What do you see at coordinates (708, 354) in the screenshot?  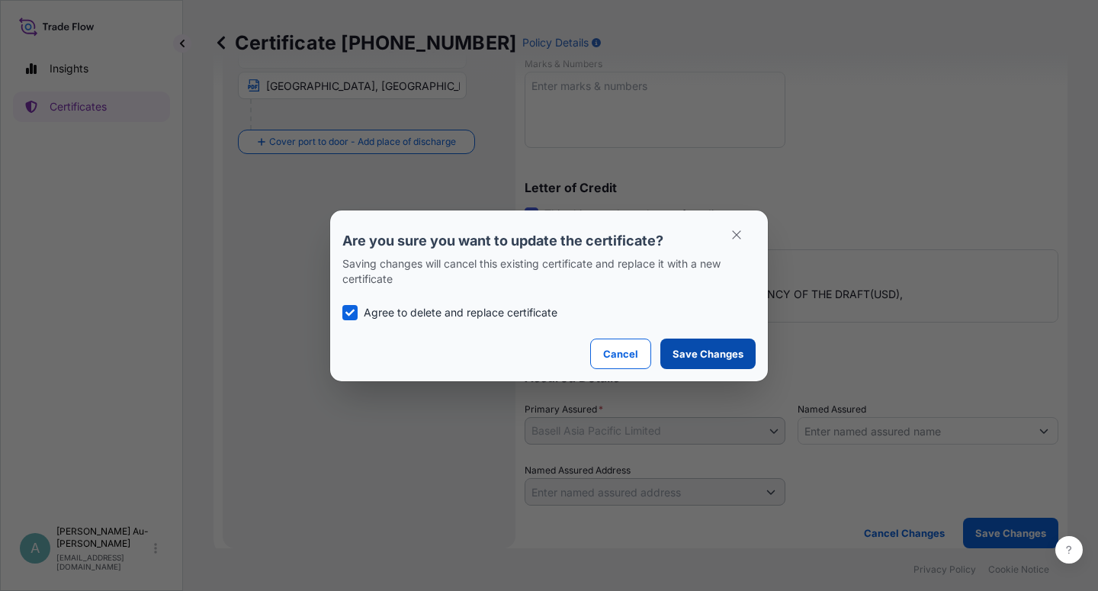 I see `p: Save Changes` at bounding box center [708, 354].